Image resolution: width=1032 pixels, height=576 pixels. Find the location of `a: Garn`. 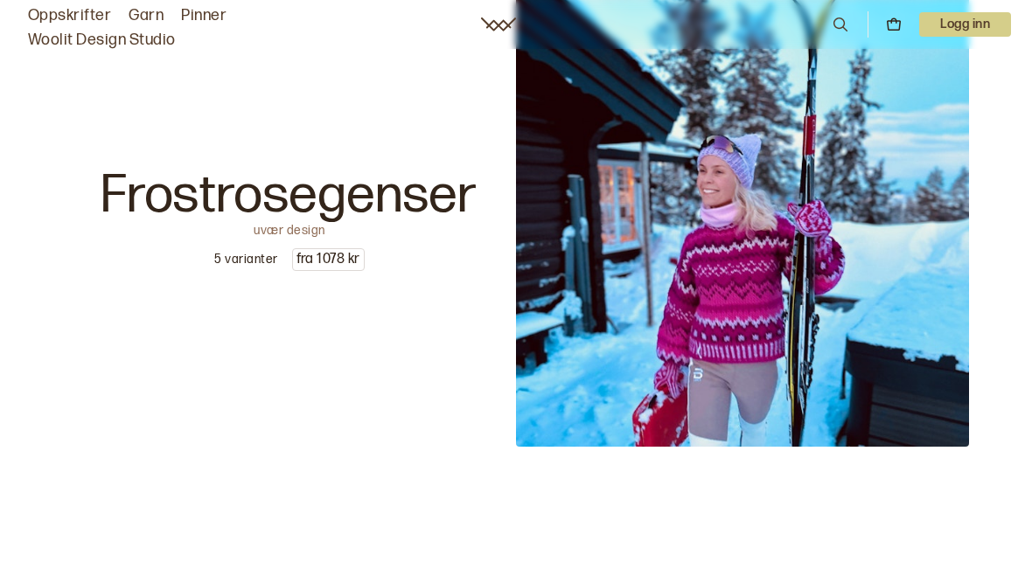

a: Garn is located at coordinates (146, 16).